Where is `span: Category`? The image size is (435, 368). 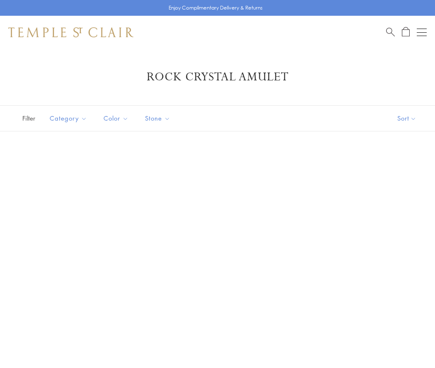 span: Category is located at coordinates (69, 118).